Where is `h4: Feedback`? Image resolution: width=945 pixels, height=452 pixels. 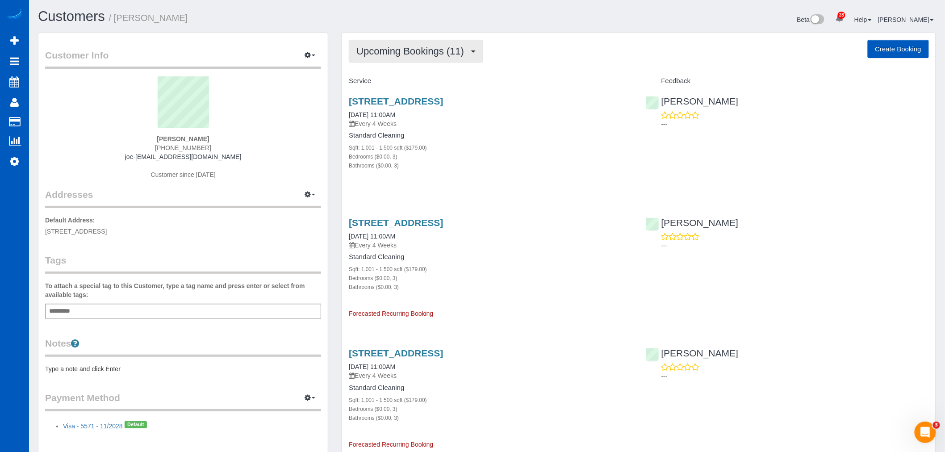 h4: Feedback is located at coordinates (787, 81).